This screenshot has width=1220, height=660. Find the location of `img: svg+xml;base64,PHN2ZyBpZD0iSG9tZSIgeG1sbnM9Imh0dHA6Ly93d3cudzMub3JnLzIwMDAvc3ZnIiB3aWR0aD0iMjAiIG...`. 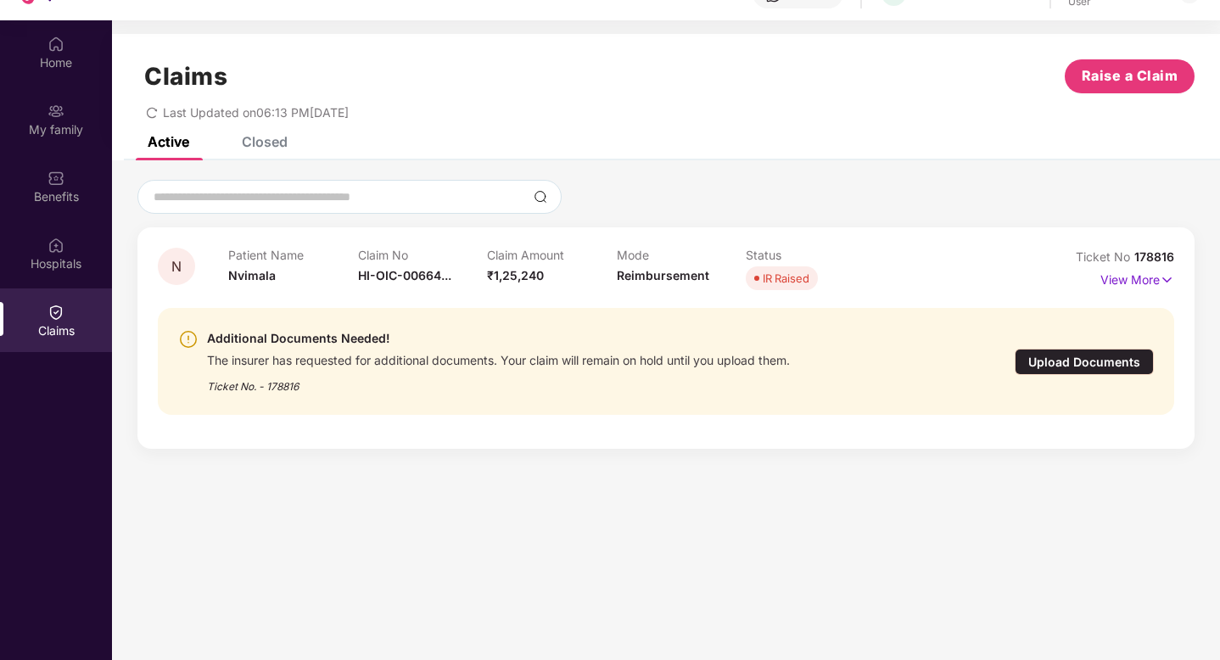

img: svg+xml;base64,PHN2ZyBpZD0iSG9tZSIgeG1sbnM9Imh0dHA6Ly93d3cudzMub3JnLzIwMDAvc3ZnIiB3aWR0aD0iMjAiIG... is located at coordinates (56, 44).